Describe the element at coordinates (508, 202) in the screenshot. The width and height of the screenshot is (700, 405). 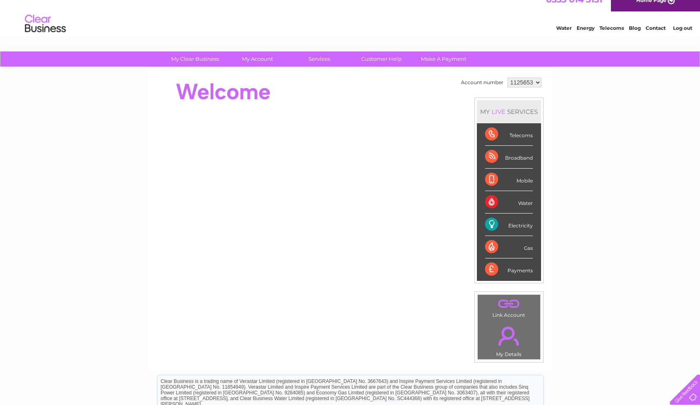
I see `div: Water` at that location.